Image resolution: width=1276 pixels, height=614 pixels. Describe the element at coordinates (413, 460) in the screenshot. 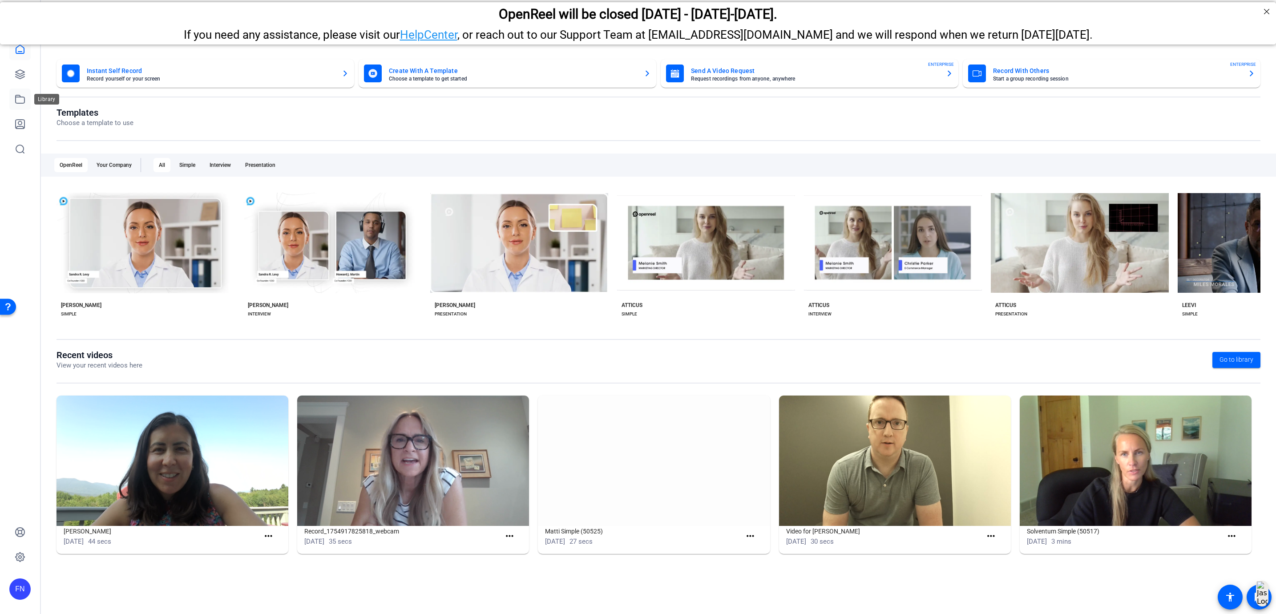

I see `img: Record_1754917825818_webcam` at that location.